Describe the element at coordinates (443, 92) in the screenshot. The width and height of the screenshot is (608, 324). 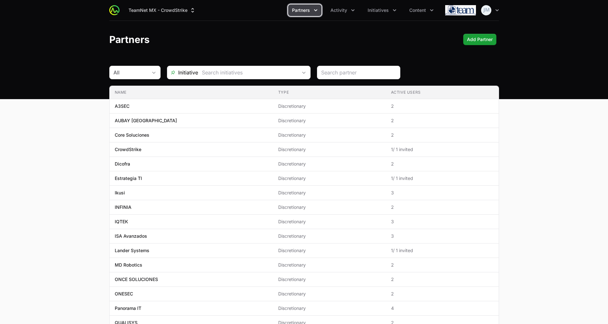
I see `th: Active Users` at that location.